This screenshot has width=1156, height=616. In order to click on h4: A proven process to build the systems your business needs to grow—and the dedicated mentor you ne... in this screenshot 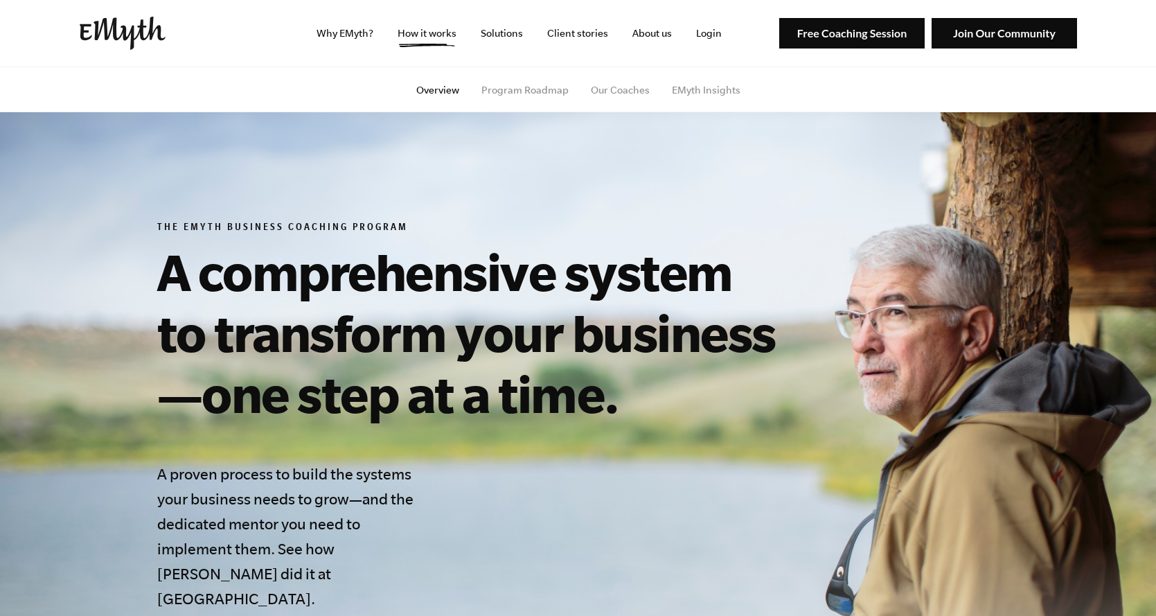, I will do `click(290, 536)`.